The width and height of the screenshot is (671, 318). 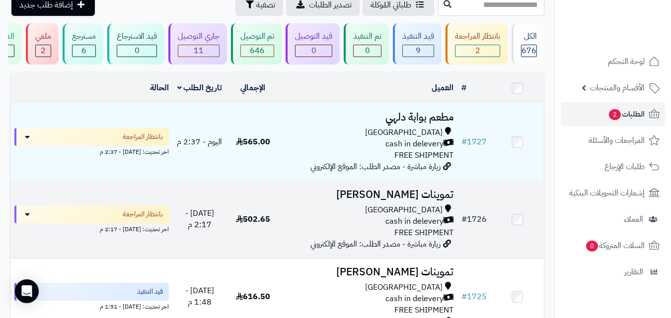 I want to click on span: 11, so click(x=199, y=51).